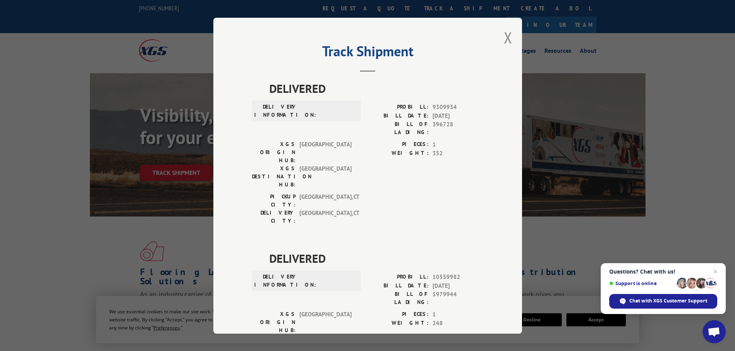  I want to click on label: XGS DESTINATION HUB:, so click(274, 177).